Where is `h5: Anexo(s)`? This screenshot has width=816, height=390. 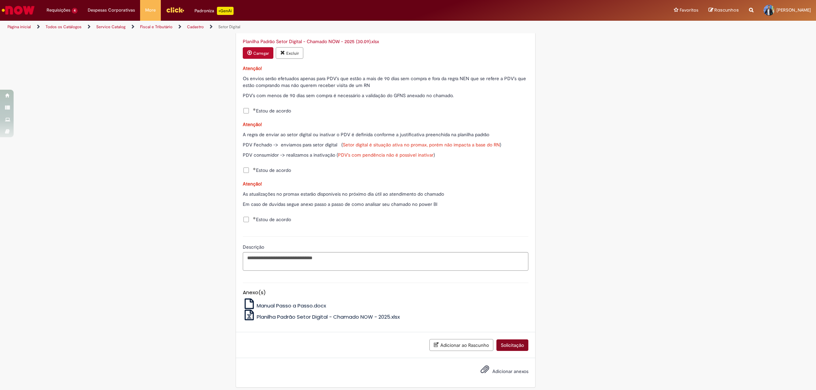
h5: Anexo(s) is located at coordinates (385, 293).